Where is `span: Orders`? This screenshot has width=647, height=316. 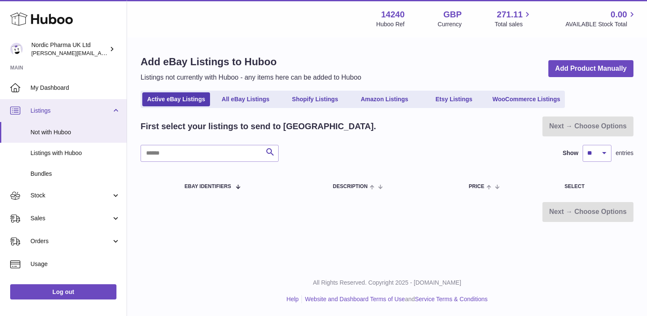 span: Orders is located at coordinates (71, 241).